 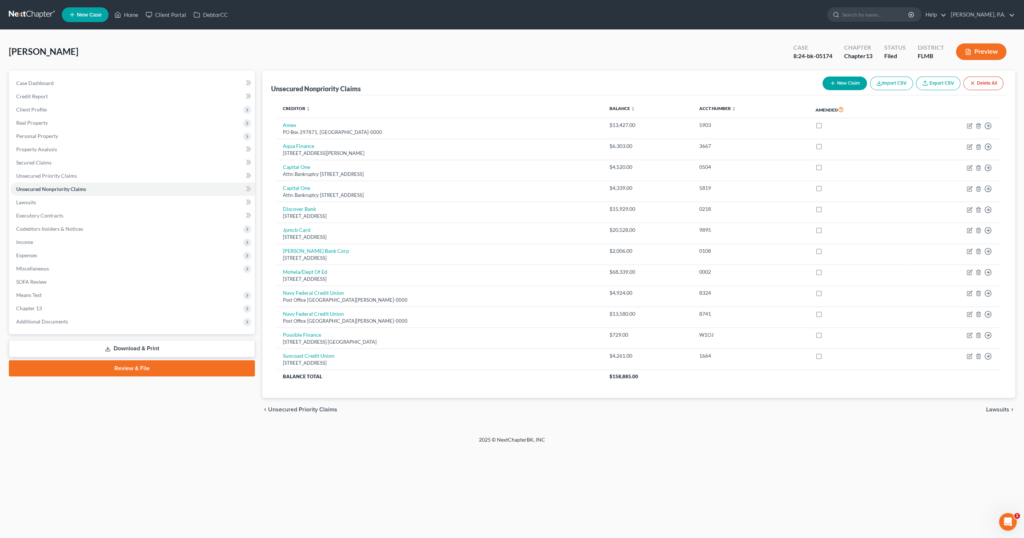 I want to click on span: Means Test, so click(x=29, y=294).